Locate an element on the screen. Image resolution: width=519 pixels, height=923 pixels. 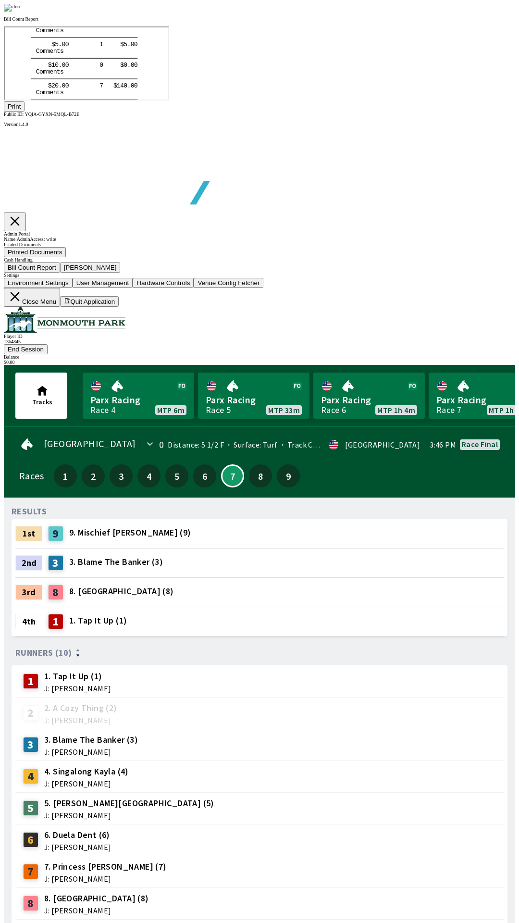
a: Parx RacingRace 5MTP 33m is located at coordinates (254, 396).